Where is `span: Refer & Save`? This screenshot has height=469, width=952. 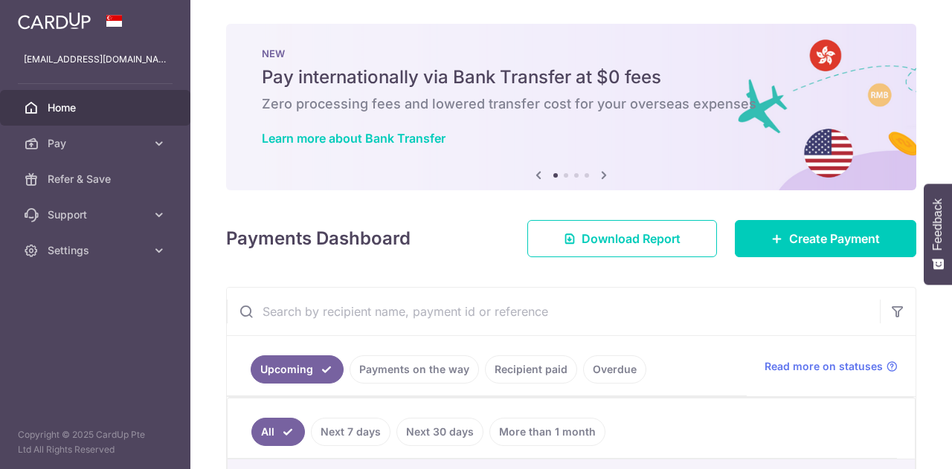 span: Refer & Save is located at coordinates (97, 179).